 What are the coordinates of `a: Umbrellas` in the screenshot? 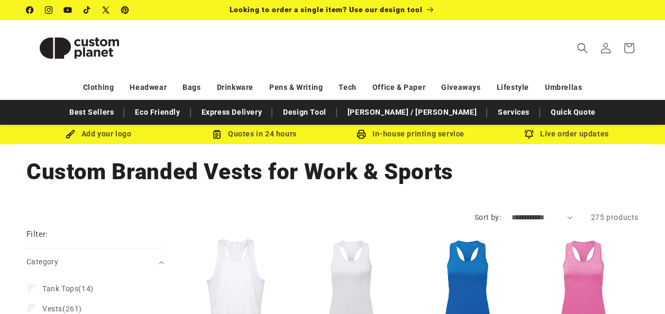 It's located at (564, 87).